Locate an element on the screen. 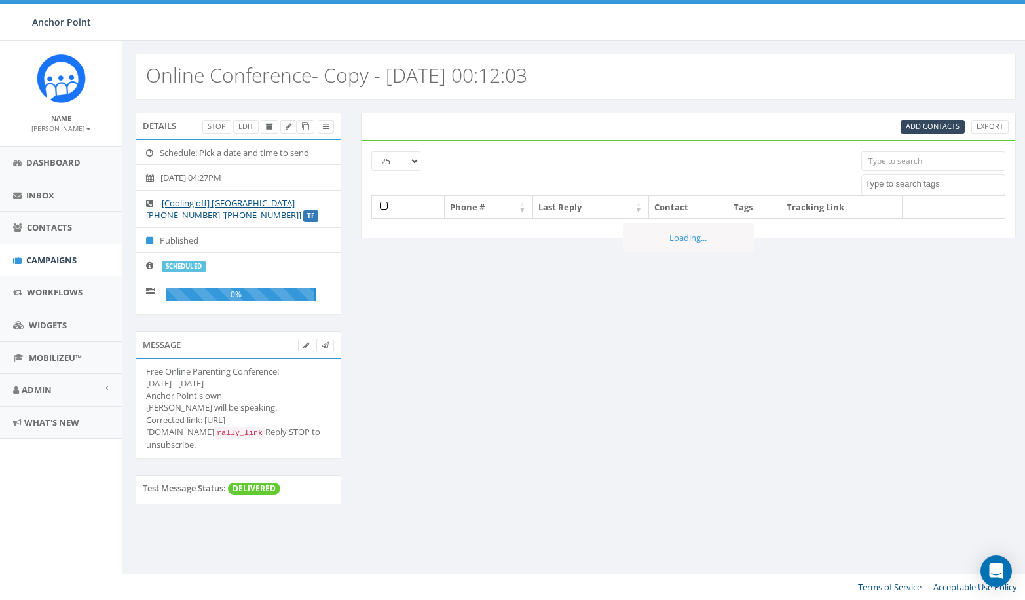 The width and height of the screenshot is (1025, 600). span: Edit Campaign Body is located at coordinates (306, 345).